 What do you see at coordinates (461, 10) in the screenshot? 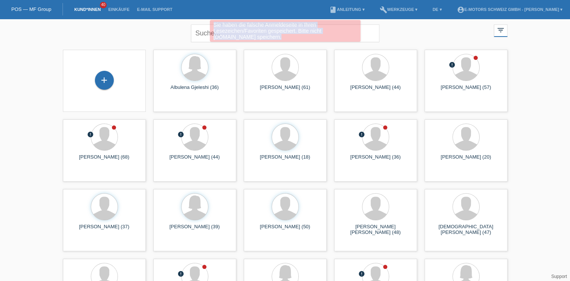
I see `i: account_circle` at bounding box center [461, 10].